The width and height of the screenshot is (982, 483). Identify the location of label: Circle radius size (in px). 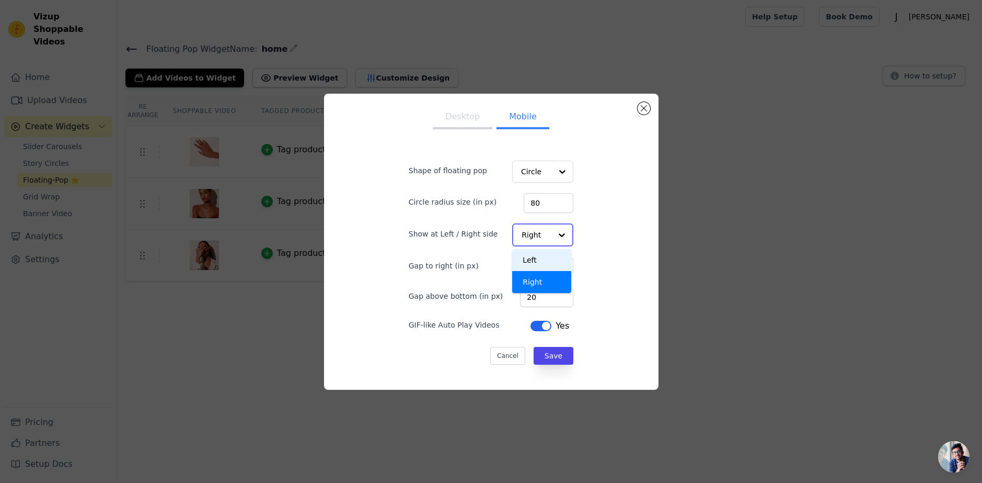
(453, 202).